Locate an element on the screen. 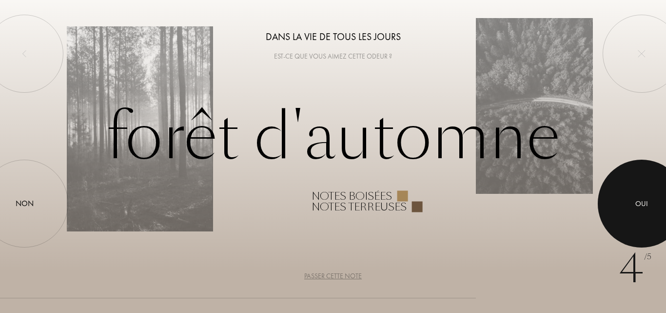 The width and height of the screenshot is (666, 313). div: 4 is located at coordinates (635, 269).